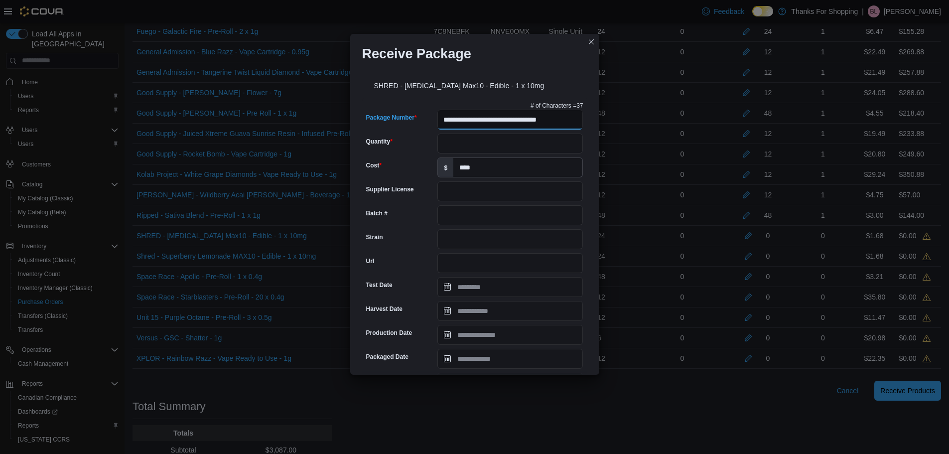 This screenshot has height=454, width=949. What do you see at coordinates (374, 165) in the screenshot?
I see `label: Cost` at bounding box center [374, 165].